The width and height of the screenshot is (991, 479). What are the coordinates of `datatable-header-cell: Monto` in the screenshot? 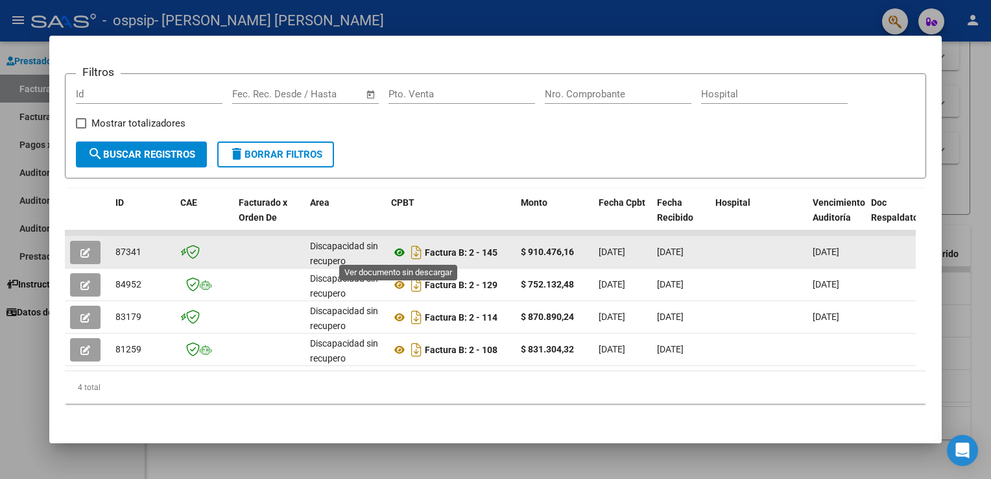 It's located at (555, 217).